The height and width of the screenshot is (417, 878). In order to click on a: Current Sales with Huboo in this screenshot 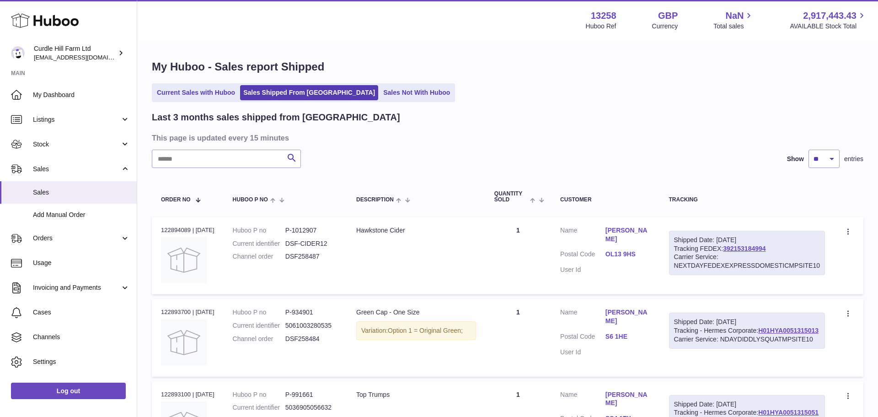, I will do `click(196, 92)`.